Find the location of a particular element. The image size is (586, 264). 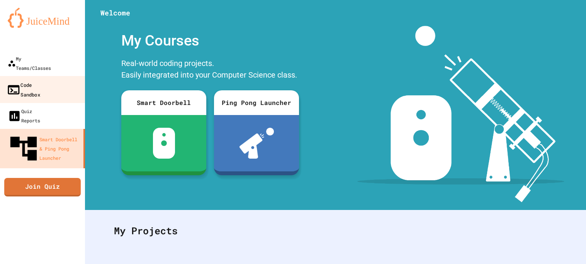

a: Join Quiz is located at coordinates (43, 187).